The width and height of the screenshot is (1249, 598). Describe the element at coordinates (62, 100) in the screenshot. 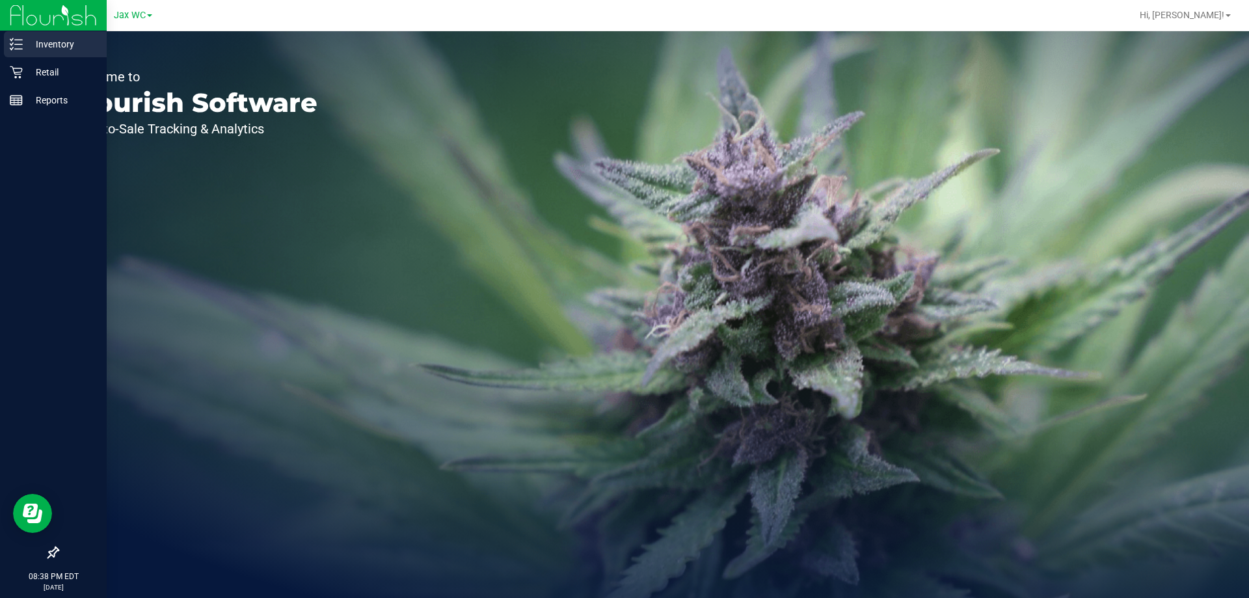

I see `p: Reports` at that location.